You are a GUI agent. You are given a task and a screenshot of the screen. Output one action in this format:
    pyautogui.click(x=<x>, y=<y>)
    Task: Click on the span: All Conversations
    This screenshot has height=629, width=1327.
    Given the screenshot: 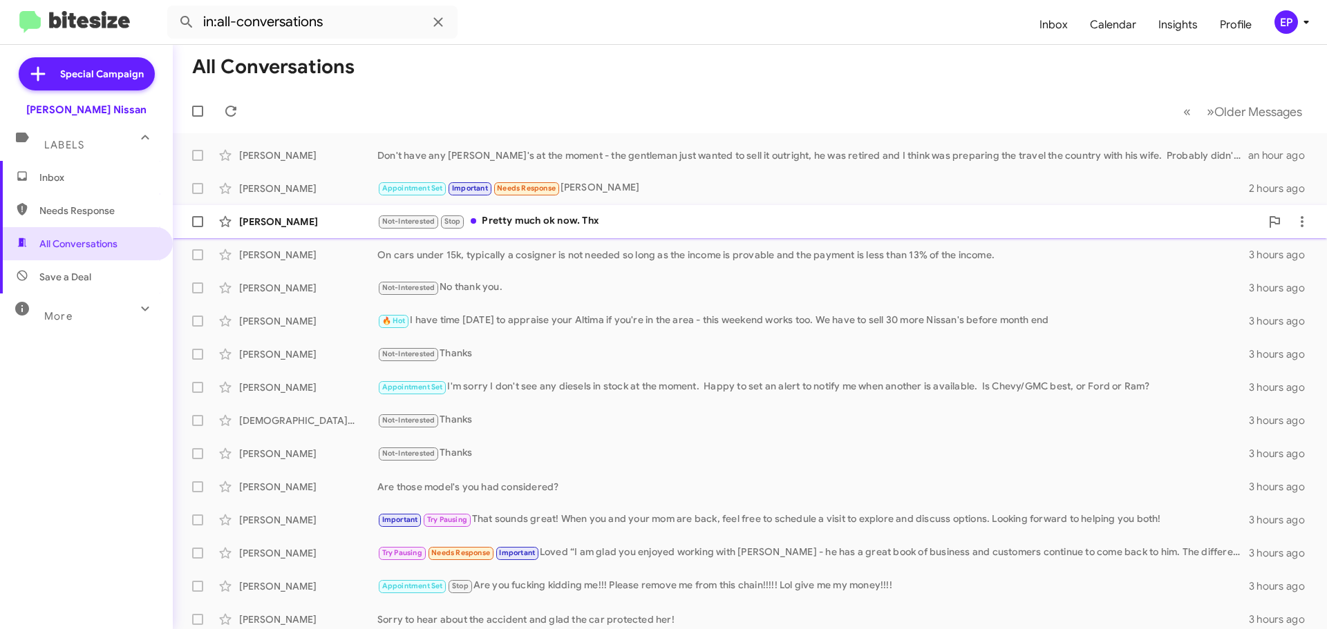 What is the action you would take?
    pyautogui.click(x=78, y=244)
    